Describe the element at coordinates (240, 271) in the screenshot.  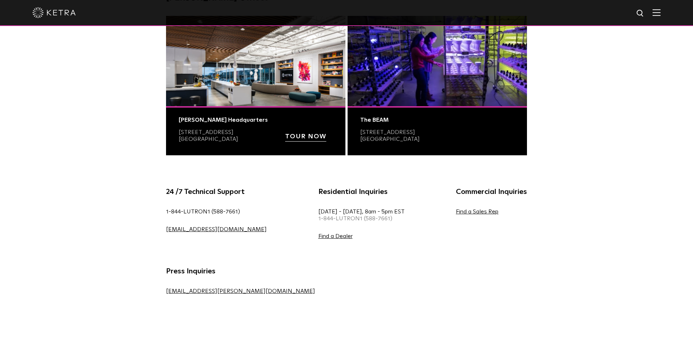
I see `h5: Press Inquiries` at that location.